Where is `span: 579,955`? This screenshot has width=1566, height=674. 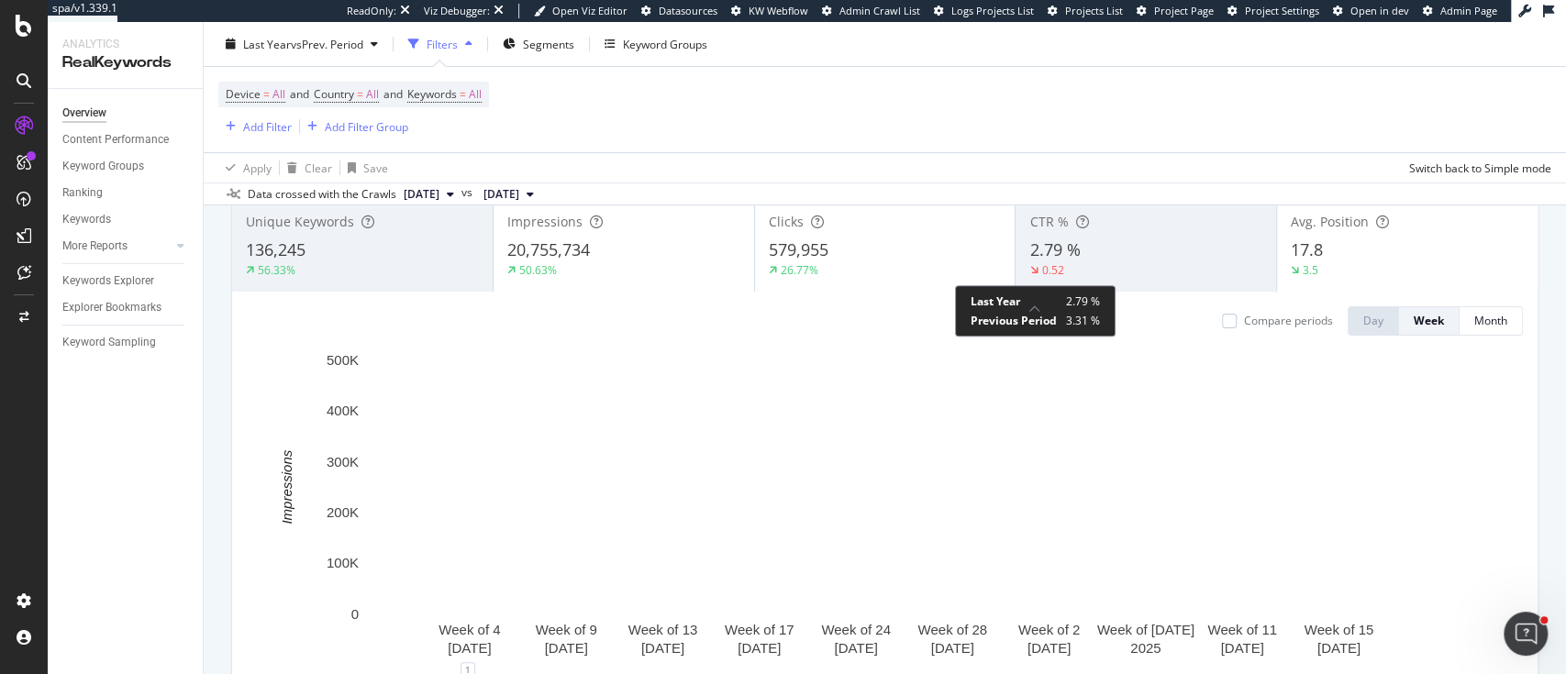
span: 579,955 is located at coordinates (798, 250).